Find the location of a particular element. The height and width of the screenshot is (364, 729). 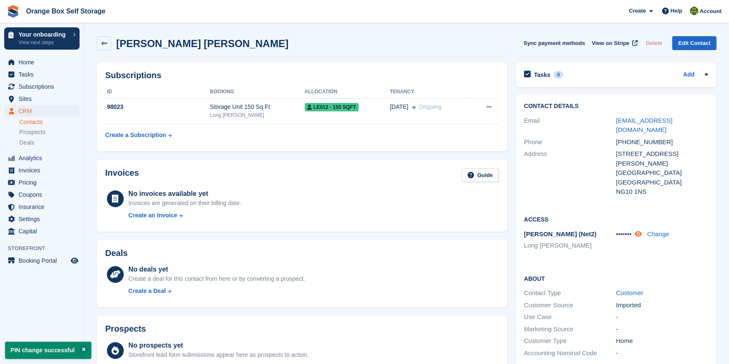

div: No prospects yet is located at coordinates (218, 346).